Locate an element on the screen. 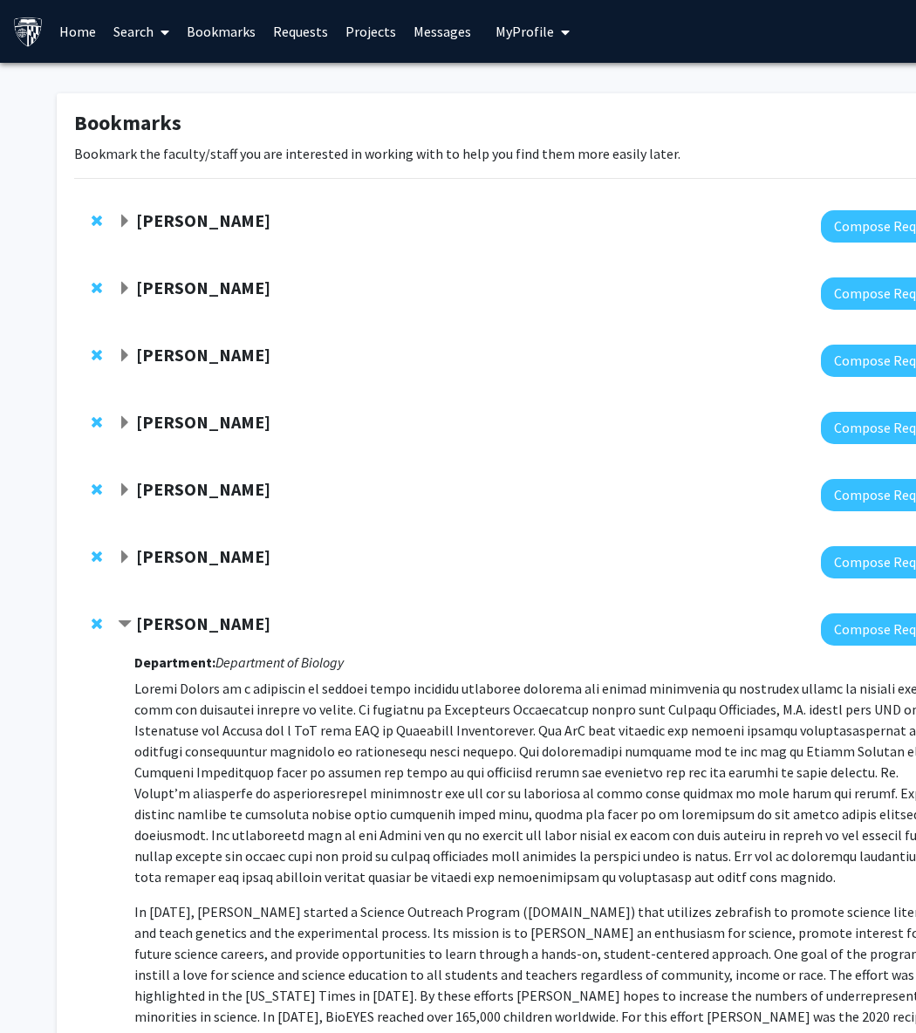 The width and height of the screenshot is (916, 1033). span: Remove Jean Kim from bookmarks is located at coordinates (97, 221).